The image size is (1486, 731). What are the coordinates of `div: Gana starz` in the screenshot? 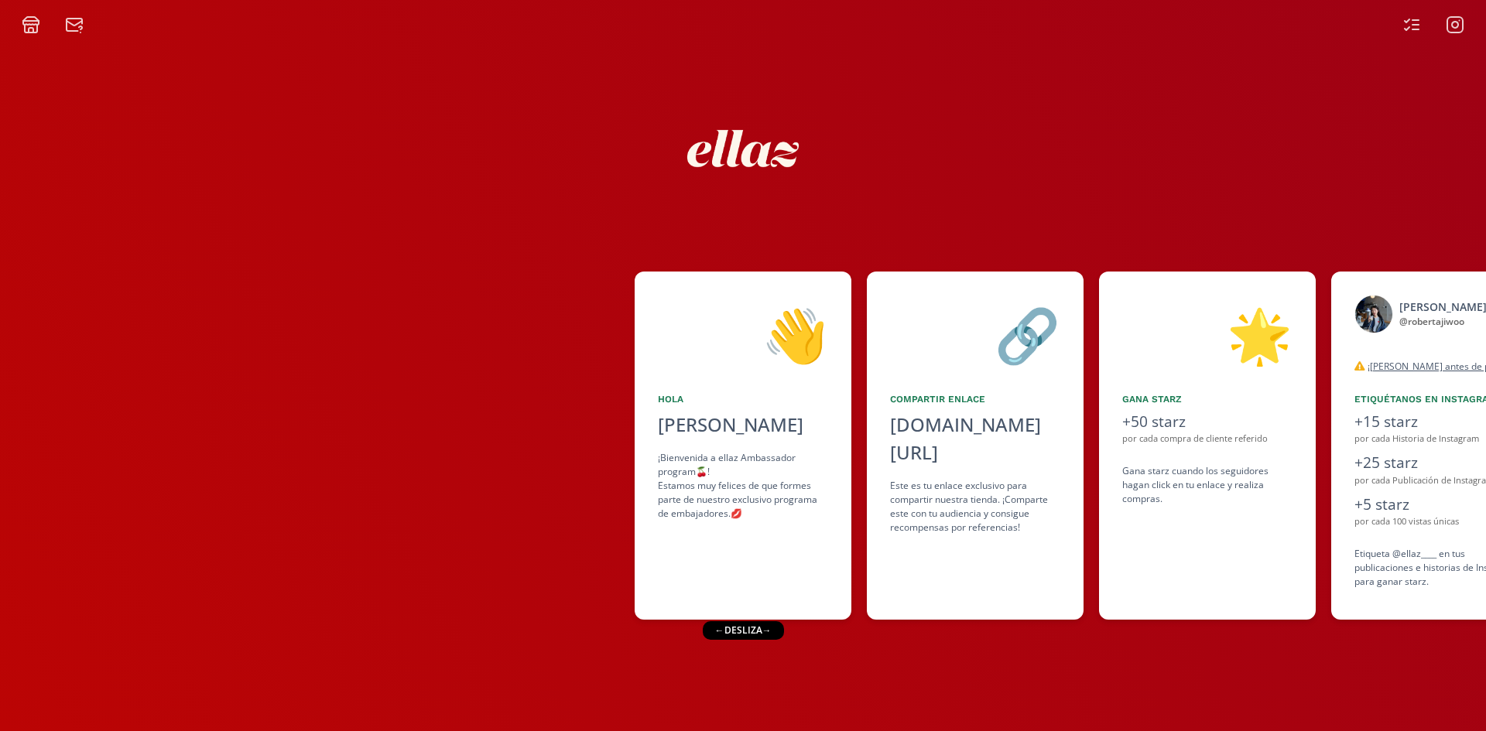 It's located at (1207, 399).